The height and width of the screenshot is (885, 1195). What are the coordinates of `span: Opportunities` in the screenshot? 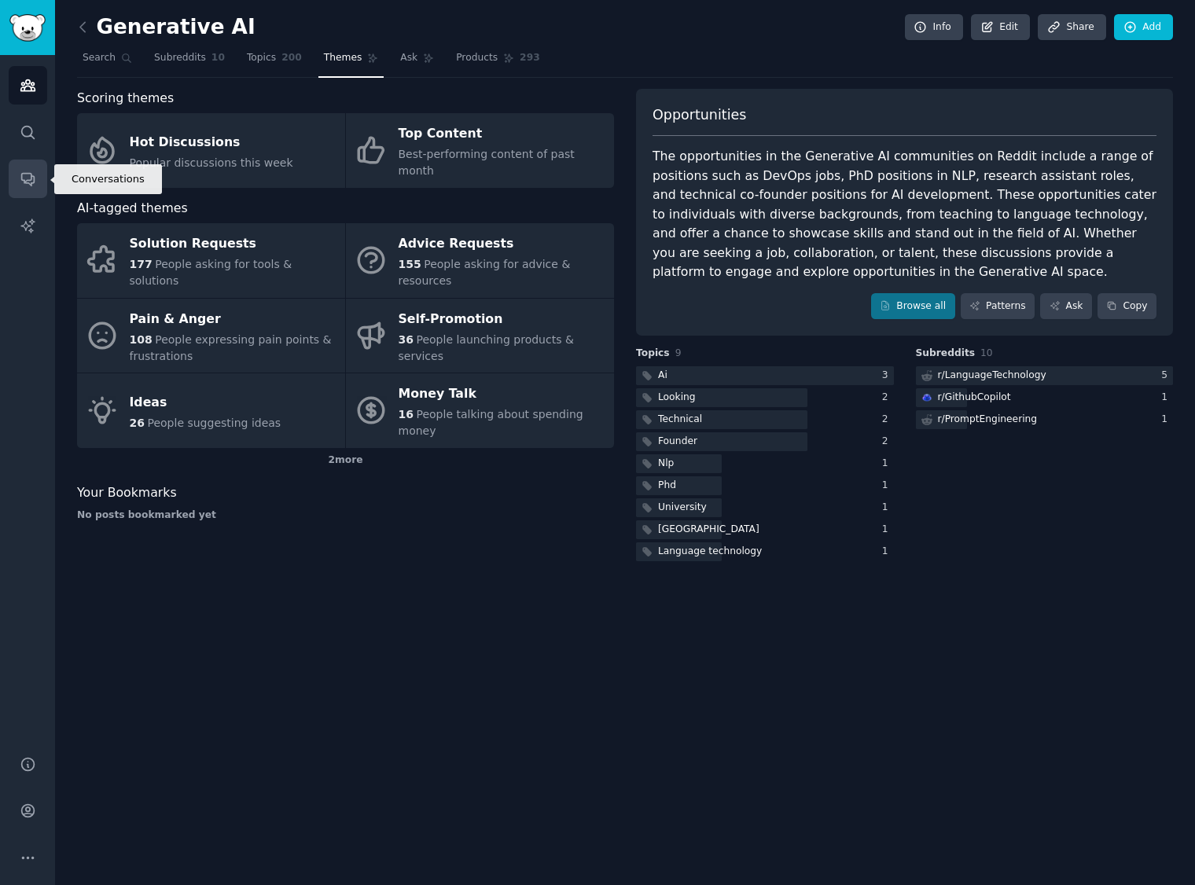 It's located at (699, 115).